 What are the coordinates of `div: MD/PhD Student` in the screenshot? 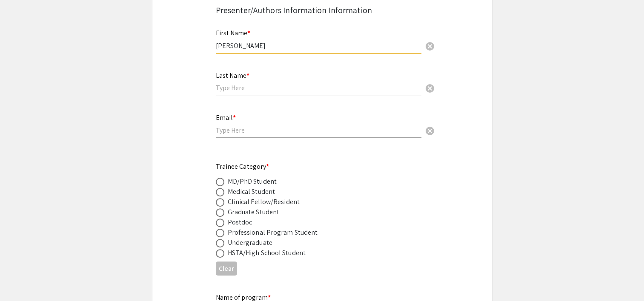 It's located at (252, 182).